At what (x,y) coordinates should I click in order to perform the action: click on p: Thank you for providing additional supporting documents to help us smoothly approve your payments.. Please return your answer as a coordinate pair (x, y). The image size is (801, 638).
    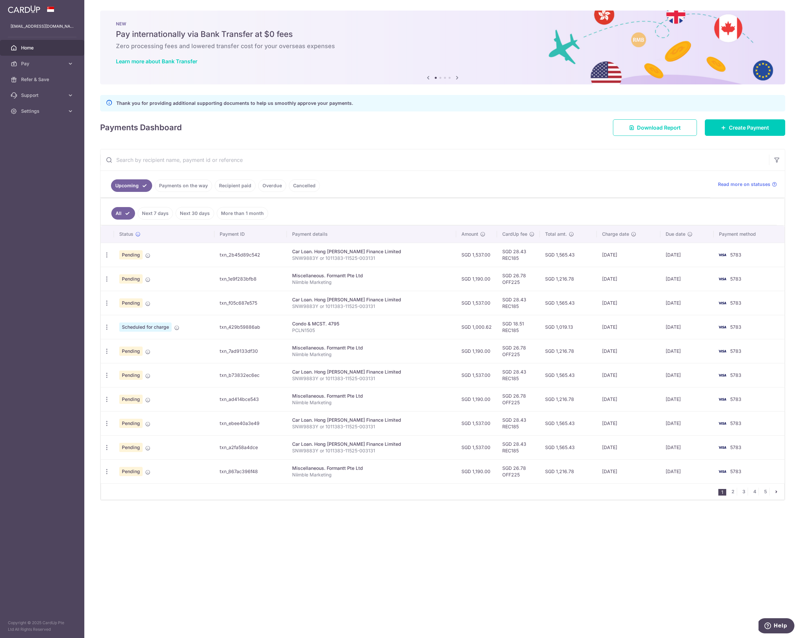
    Looking at the image, I should click on (235, 103).